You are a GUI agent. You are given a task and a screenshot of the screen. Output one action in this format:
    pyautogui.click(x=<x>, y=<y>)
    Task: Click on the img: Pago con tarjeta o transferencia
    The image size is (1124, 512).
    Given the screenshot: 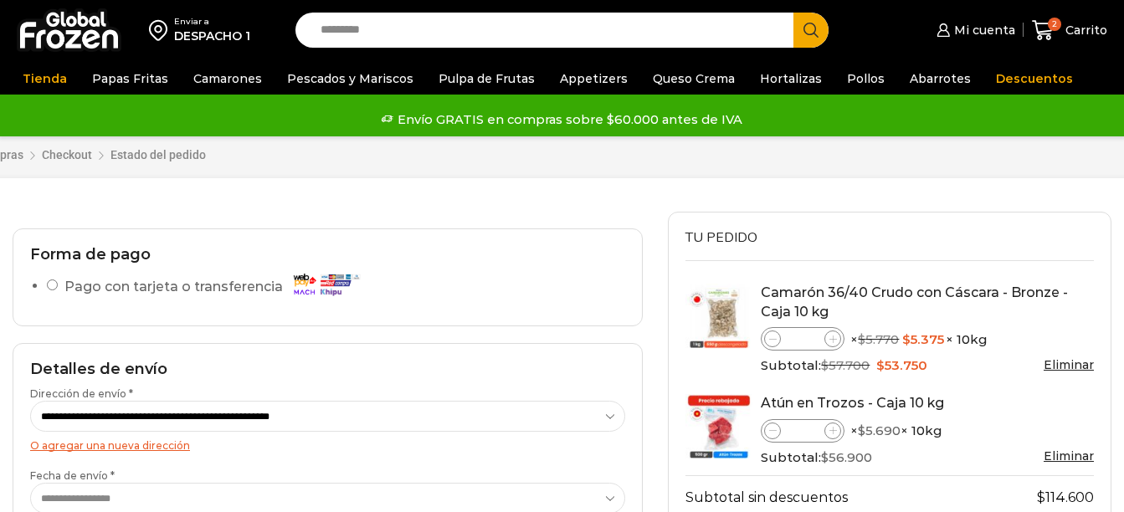 What is the action you would take?
    pyautogui.click(x=326, y=284)
    